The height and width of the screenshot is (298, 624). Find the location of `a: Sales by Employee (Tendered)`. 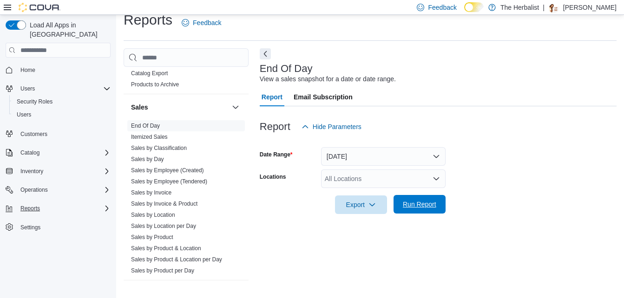

a: Sales by Employee (Tendered) is located at coordinates (169, 182).